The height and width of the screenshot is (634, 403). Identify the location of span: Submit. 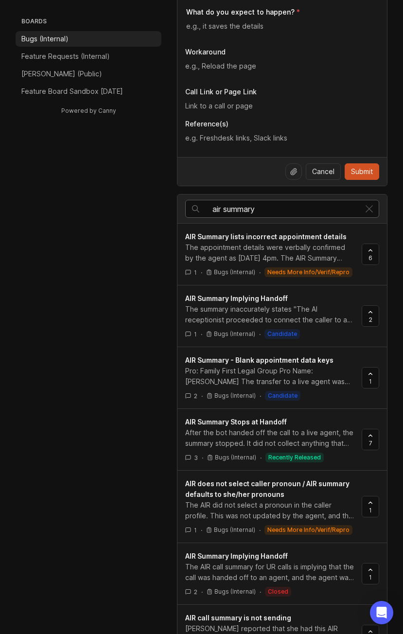
(361, 172).